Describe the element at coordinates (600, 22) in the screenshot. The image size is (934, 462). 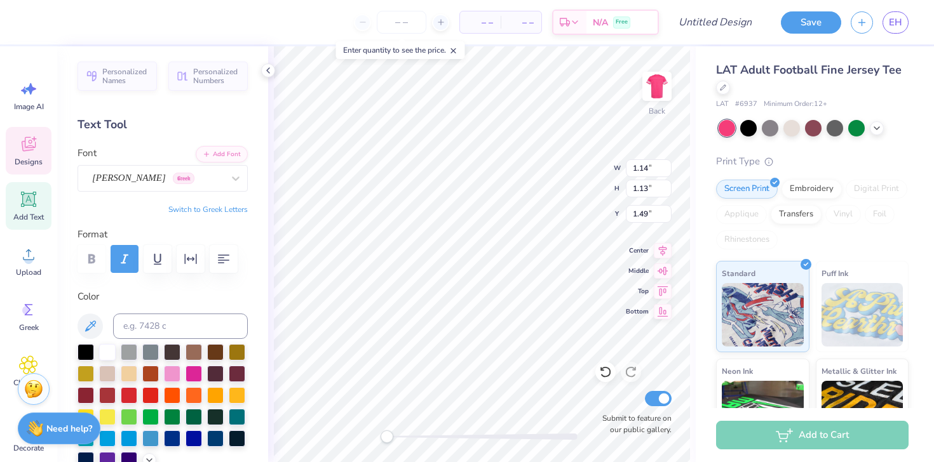
I see `span: N/A` at that location.